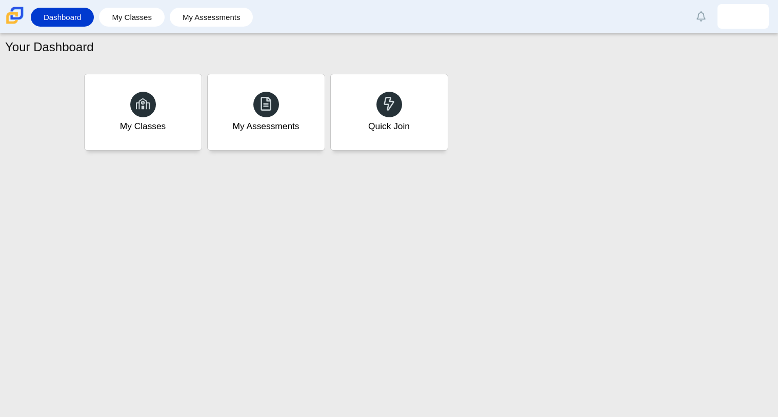 The height and width of the screenshot is (417, 778). I want to click on a: Dashboard, so click(62, 17).